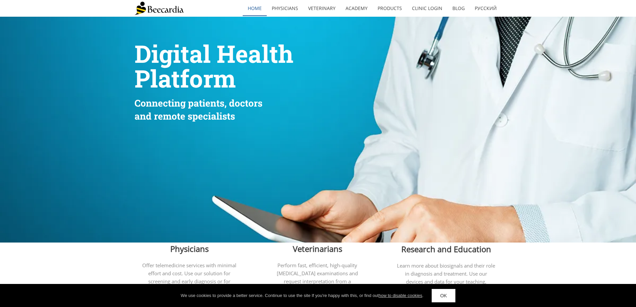  I want to click on a: how to disable cookies, so click(401, 295).